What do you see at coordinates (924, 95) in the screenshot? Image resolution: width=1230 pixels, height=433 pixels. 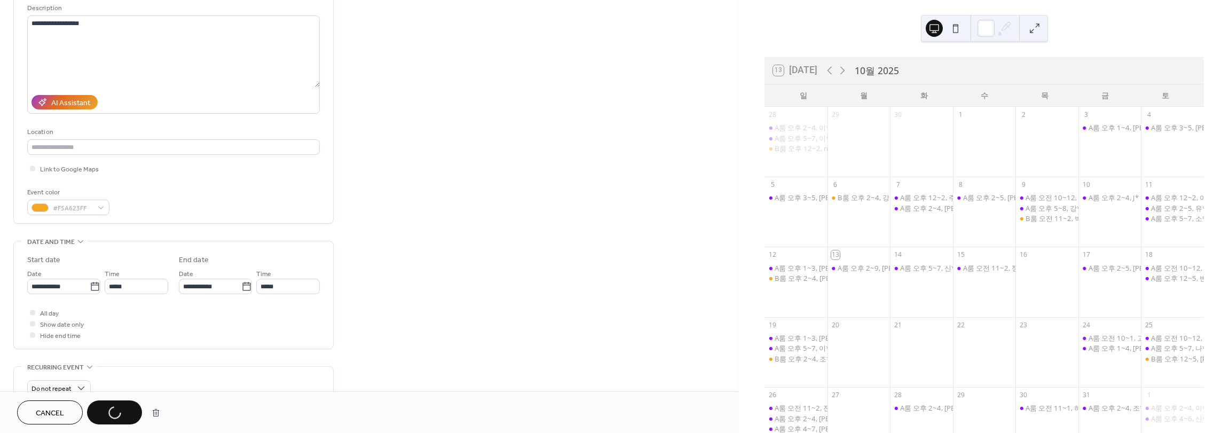 I see `div: 화` at bounding box center [924, 95].